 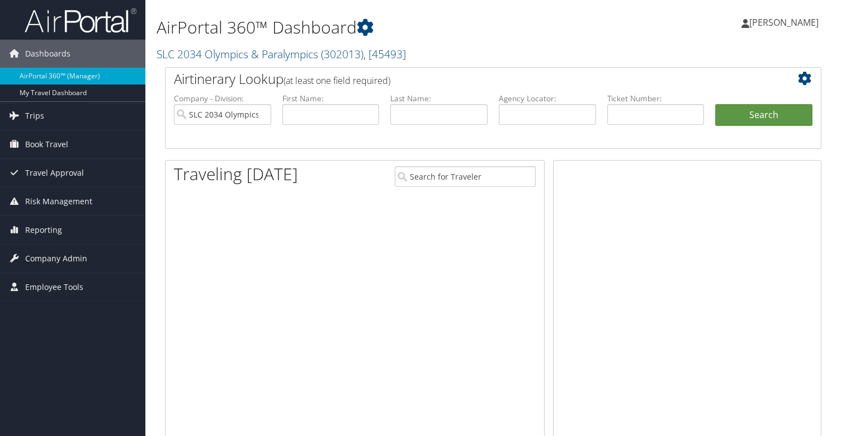 I want to click on label: Ticket Number:, so click(x=656, y=98).